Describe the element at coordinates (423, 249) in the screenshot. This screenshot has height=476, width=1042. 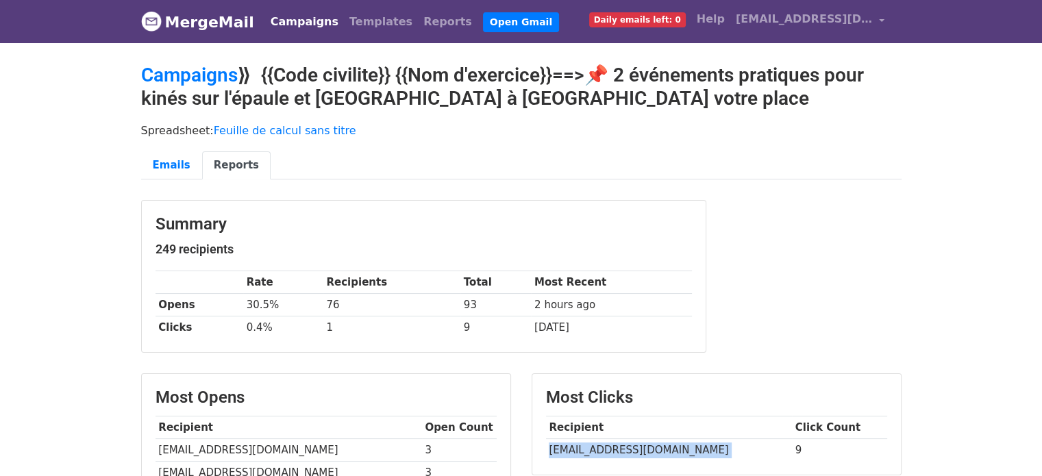
I see `h5: 249 recipients` at that location.